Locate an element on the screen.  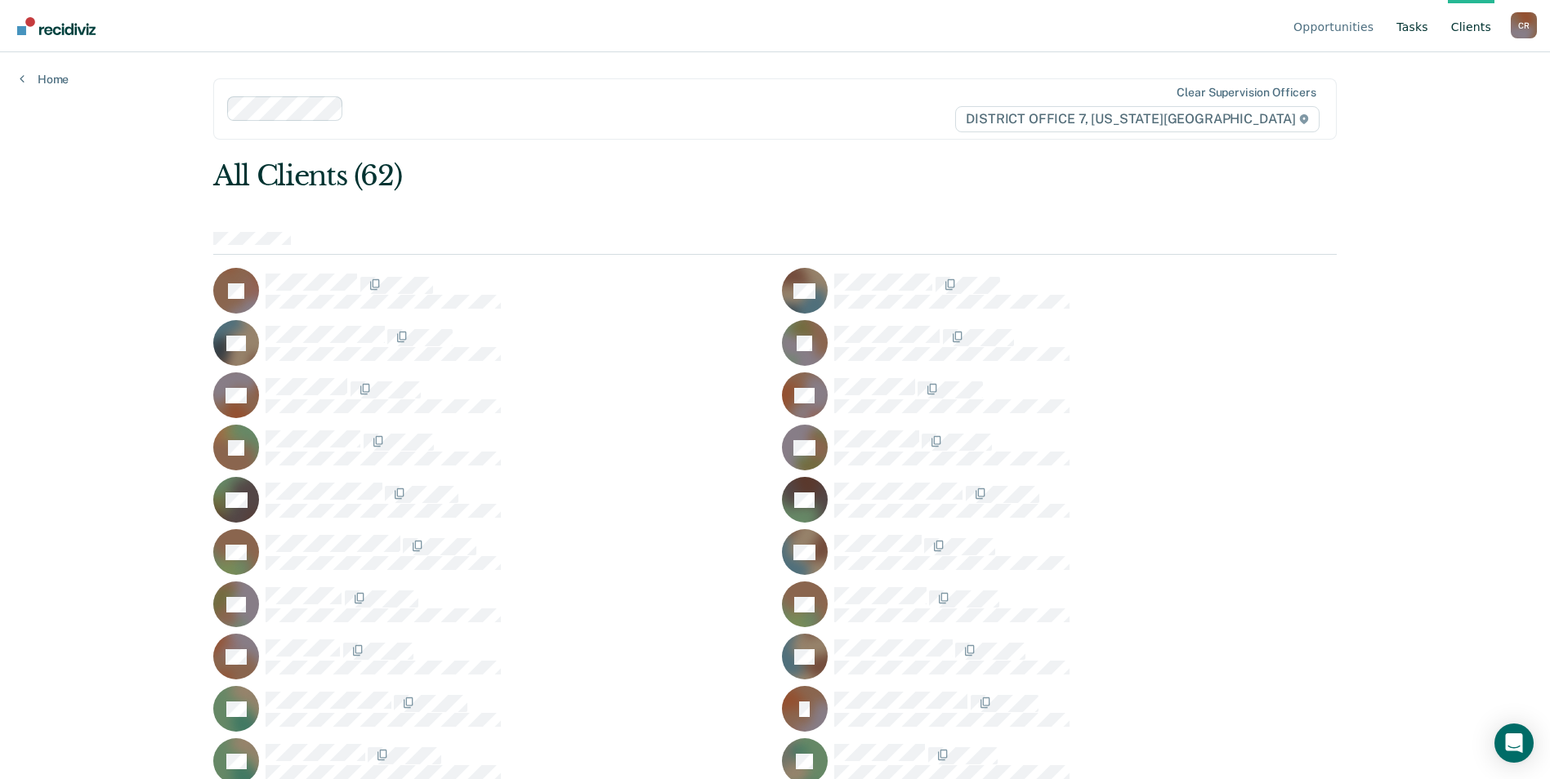
div: C R is located at coordinates (1524, 25).